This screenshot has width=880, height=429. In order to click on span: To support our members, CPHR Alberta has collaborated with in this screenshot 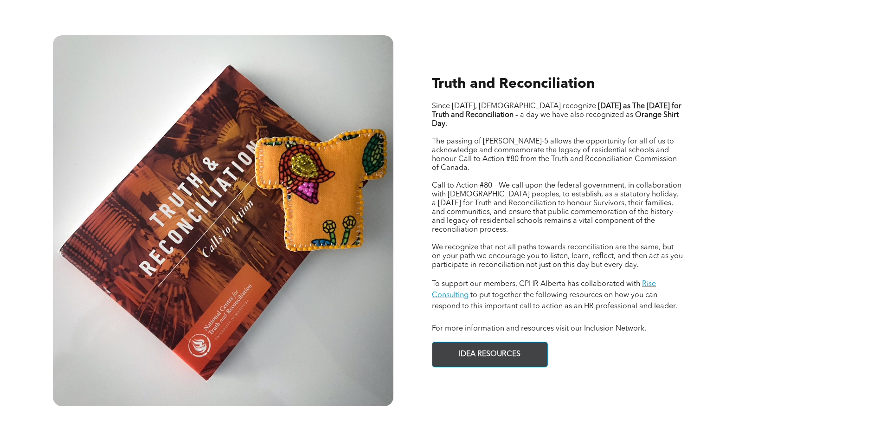, I will do `click(536, 284)`.